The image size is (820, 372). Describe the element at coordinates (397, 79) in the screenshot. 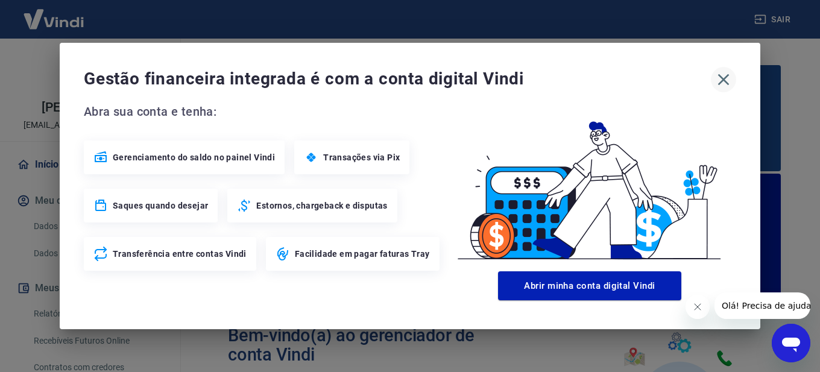

I see `span: Gestão financeira integrada é com a conta digital Vindi` at that location.